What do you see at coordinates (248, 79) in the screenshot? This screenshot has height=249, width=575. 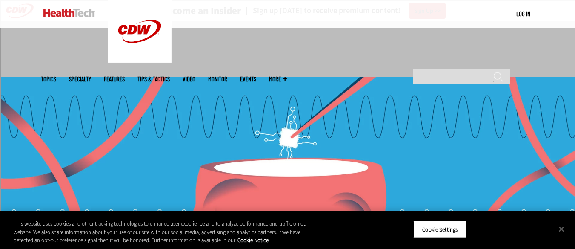 I see `a: Events` at bounding box center [248, 79].